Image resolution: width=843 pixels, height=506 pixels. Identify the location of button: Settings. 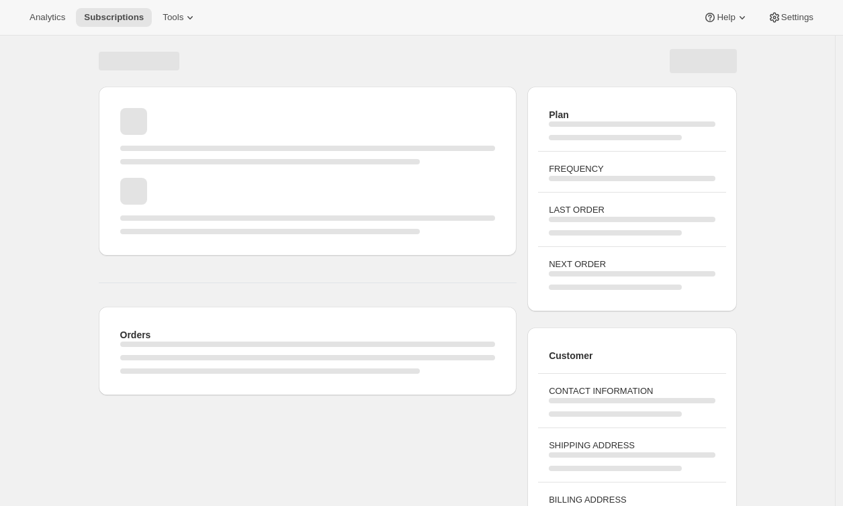
(790, 17).